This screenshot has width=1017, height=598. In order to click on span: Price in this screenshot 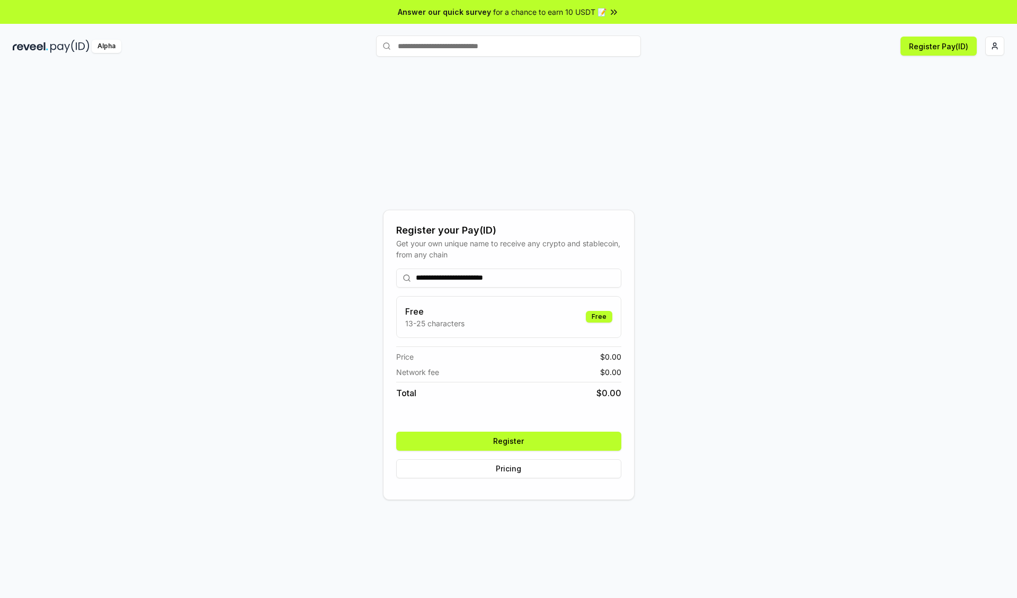, I will do `click(405, 356)`.